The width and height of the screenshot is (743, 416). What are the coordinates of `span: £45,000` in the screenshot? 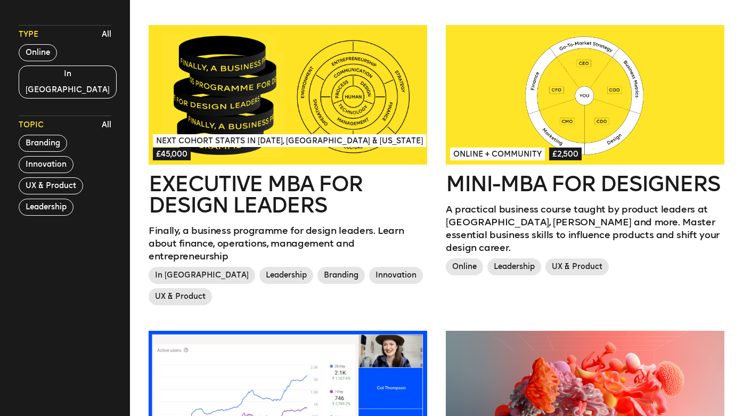 It's located at (172, 154).